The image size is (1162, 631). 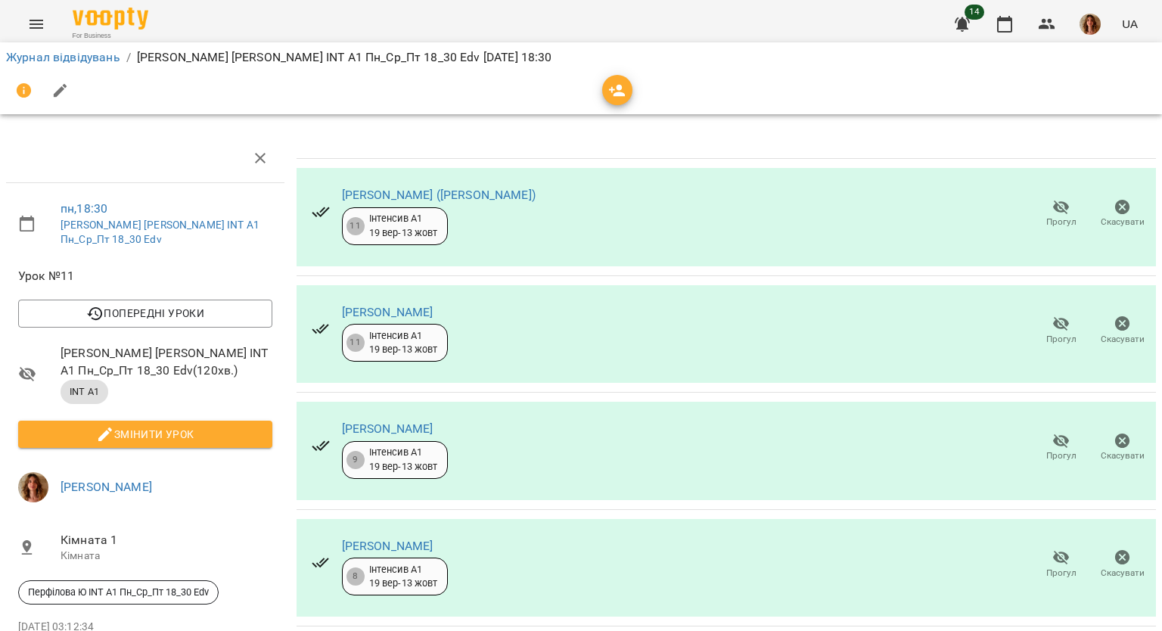 What do you see at coordinates (84, 208) in the screenshot?
I see `a: пн , 18:30` at bounding box center [84, 208].